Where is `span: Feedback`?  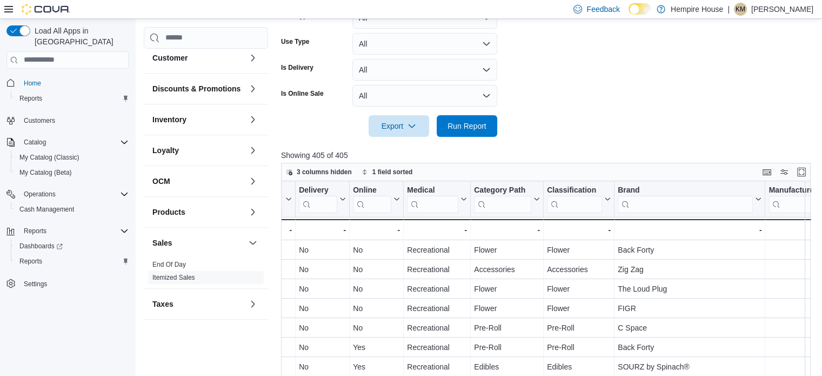
span: Feedback is located at coordinates (603, 9).